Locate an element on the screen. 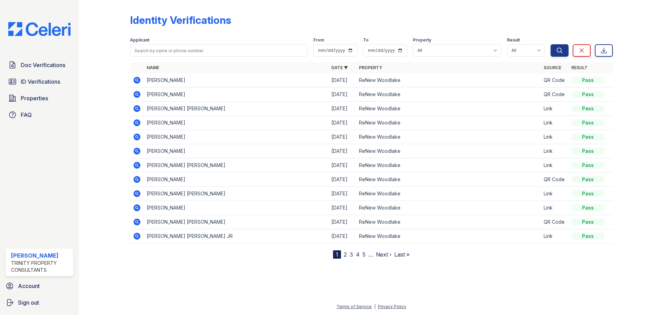 The height and width of the screenshot is (315, 664). label: Applicant is located at coordinates (140, 40).